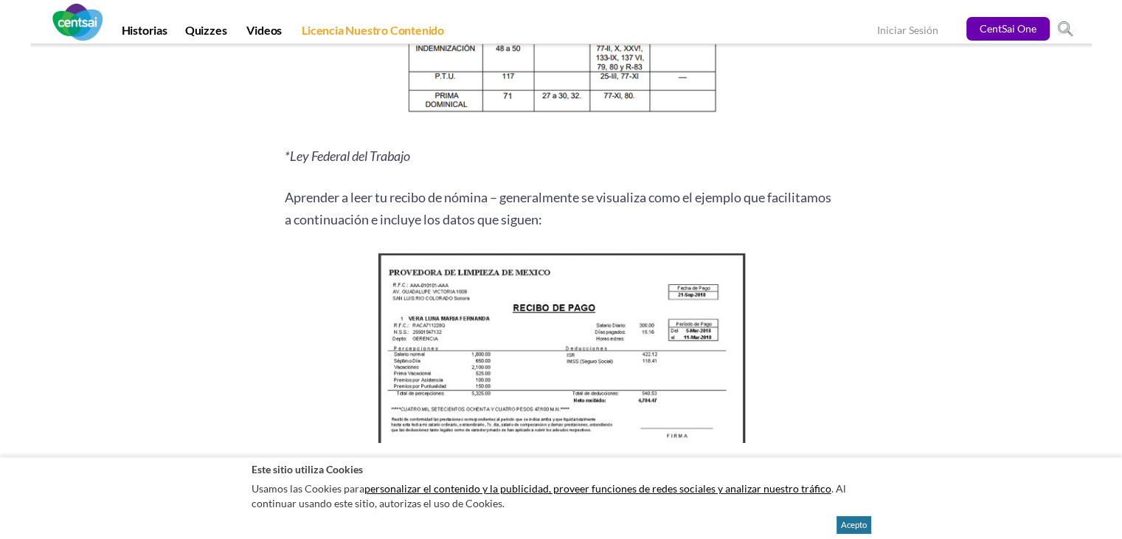 This screenshot has width=1122, height=539. Describe the element at coordinates (373, 33) in the screenshot. I see `a: Licencia Nuestro Contenido` at that location.